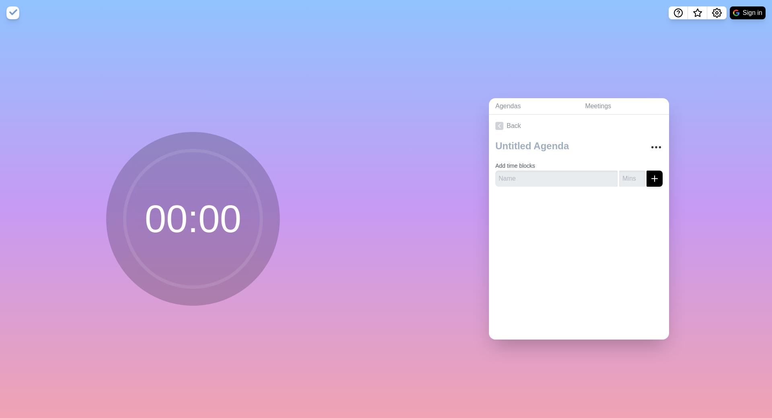  Describe the element at coordinates (533, 106) in the screenshot. I see `a: Agendas` at that location.